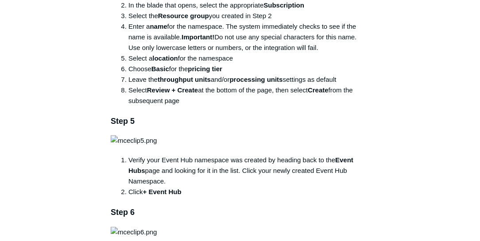 This screenshot has height=241, width=480. I want to click on strong: Basic, so click(160, 69).